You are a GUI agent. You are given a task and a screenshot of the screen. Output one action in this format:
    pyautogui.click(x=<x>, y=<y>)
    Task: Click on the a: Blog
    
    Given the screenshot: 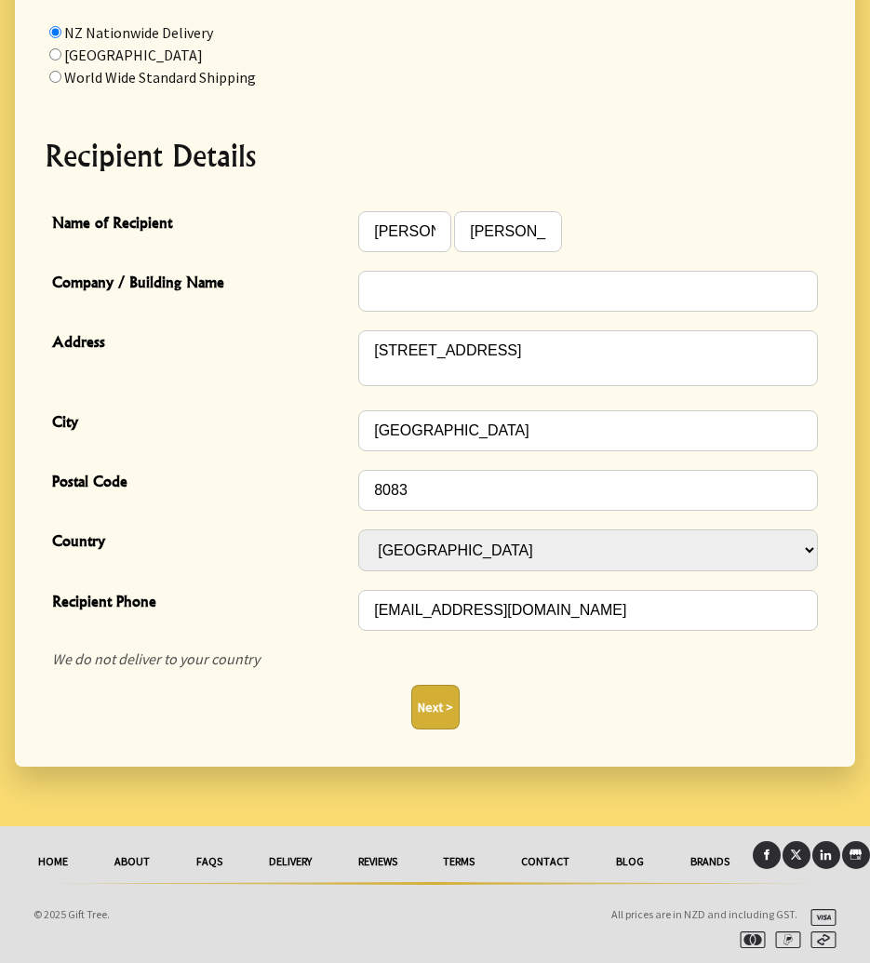 What is the action you would take?
    pyautogui.click(x=630, y=862)
    